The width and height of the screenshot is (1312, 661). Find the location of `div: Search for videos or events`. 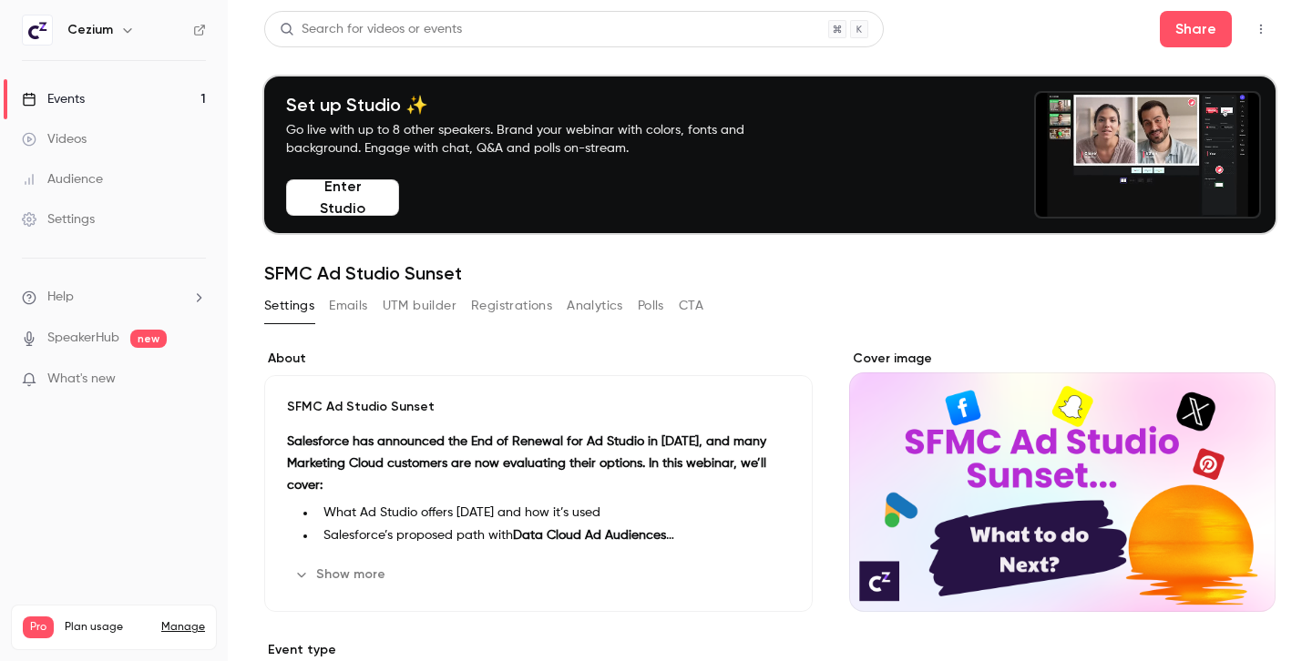

div: Search for videos or events is located at coordinates (371, 29).